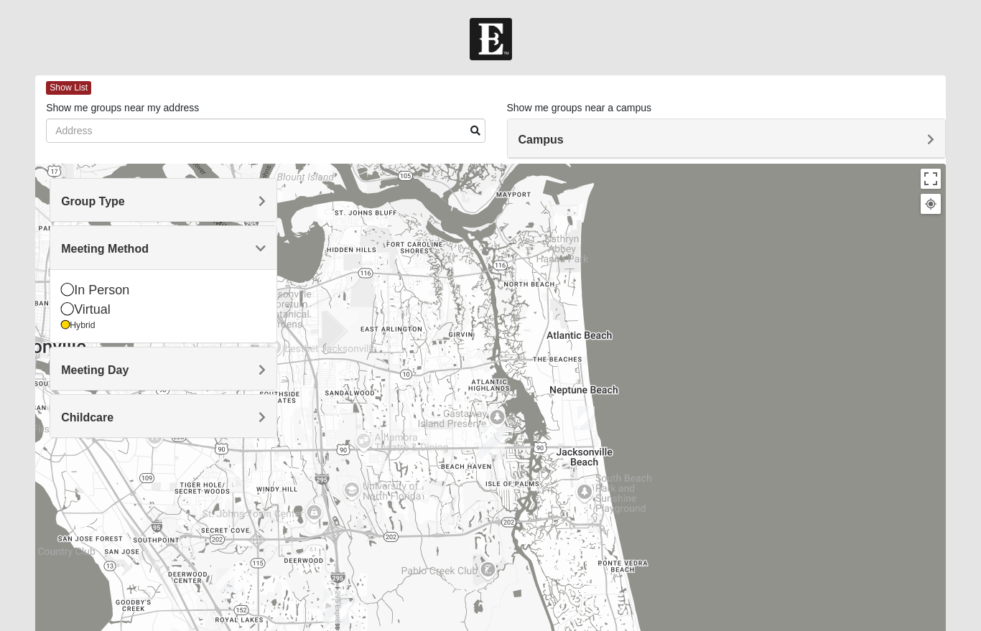 The image size is (981, 631). Describe the element at coordinates (105, 249) in the screenshot. I see `span: Meeting Method` at that location.